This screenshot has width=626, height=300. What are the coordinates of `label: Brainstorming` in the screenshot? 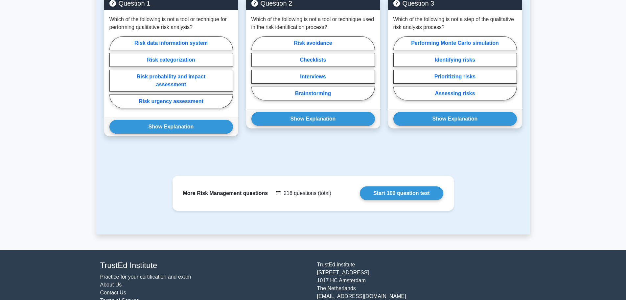 It's located at (313, 93).